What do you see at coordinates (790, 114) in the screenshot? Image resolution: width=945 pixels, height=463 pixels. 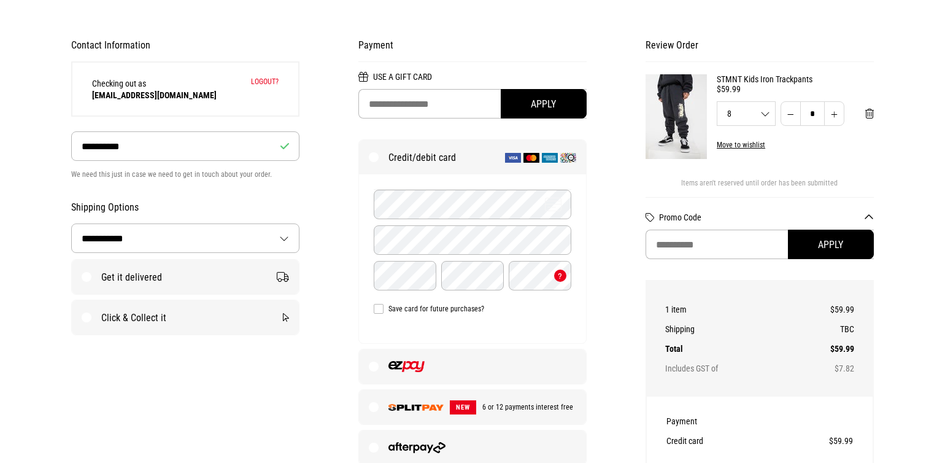 I see `button: Decrease quantity` at bounding box center [790, 114].